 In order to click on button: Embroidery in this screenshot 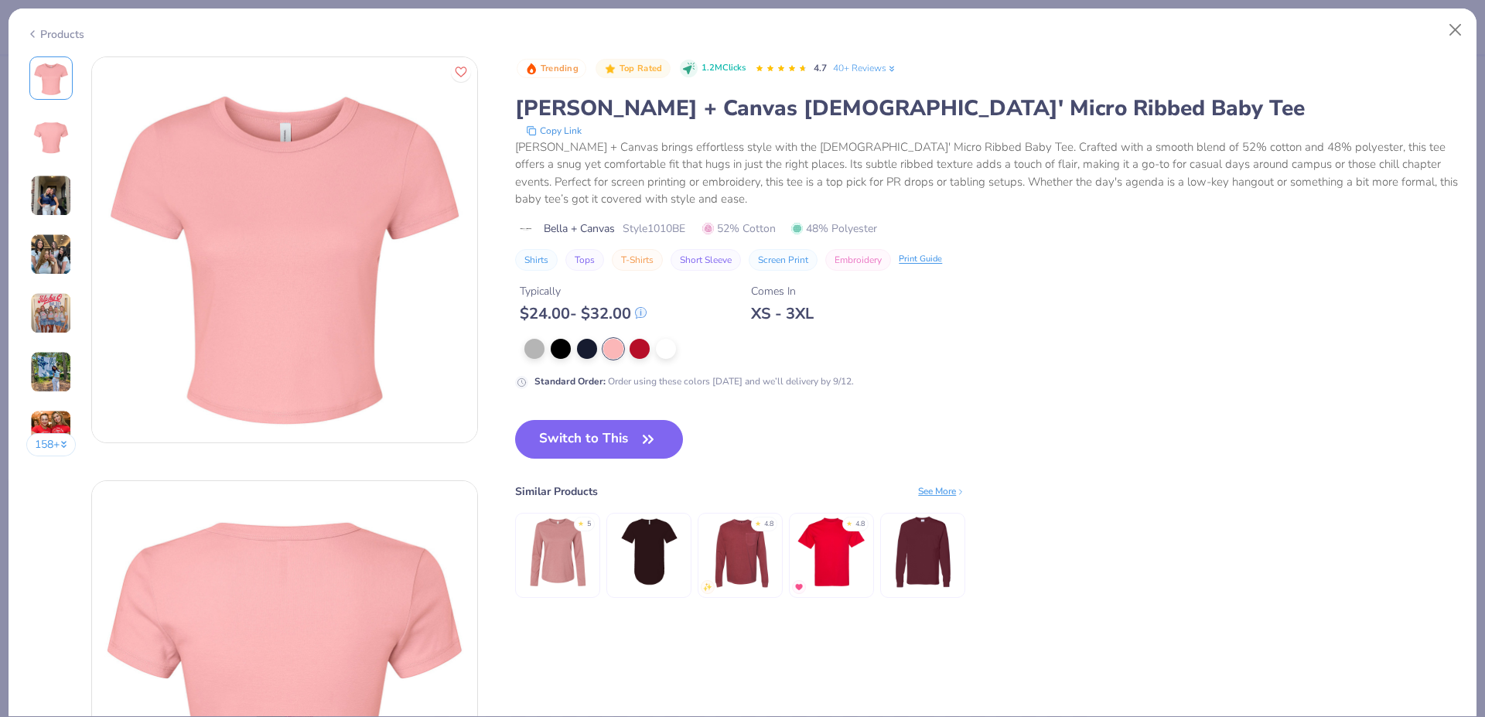, I will do `click(858, 260)`.